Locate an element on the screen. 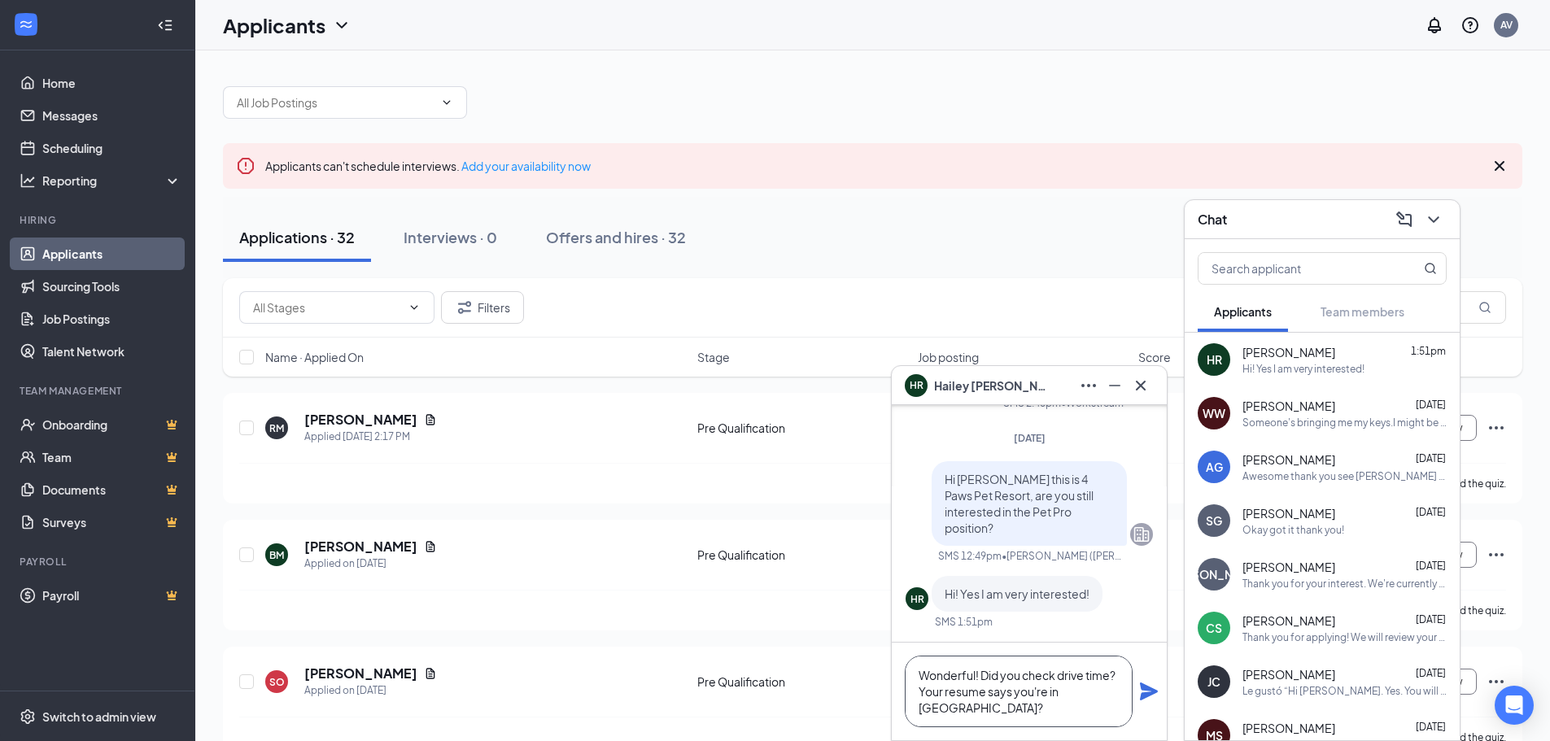 The height and width of the screenshot is (741, 1550). div: Switch to admin view is located at coordinates (99, 717).